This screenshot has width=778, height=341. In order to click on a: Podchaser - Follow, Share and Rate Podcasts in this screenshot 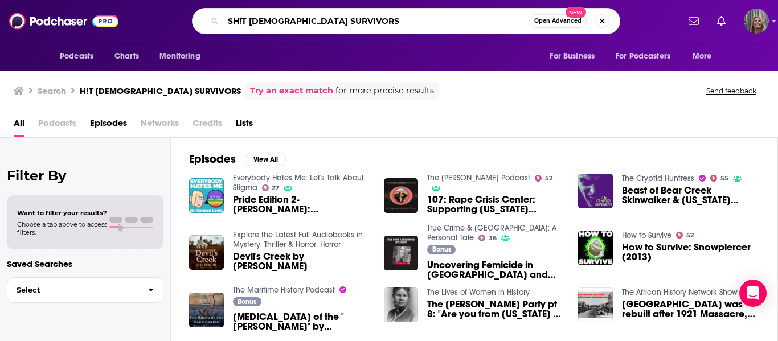, I will do `click(64, 21)`.